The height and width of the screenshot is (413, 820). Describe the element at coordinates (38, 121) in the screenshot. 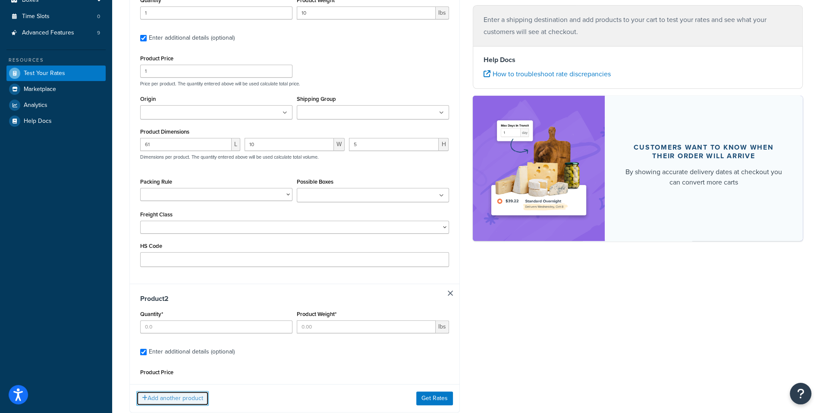

I see `span: Help Docs` at that location.